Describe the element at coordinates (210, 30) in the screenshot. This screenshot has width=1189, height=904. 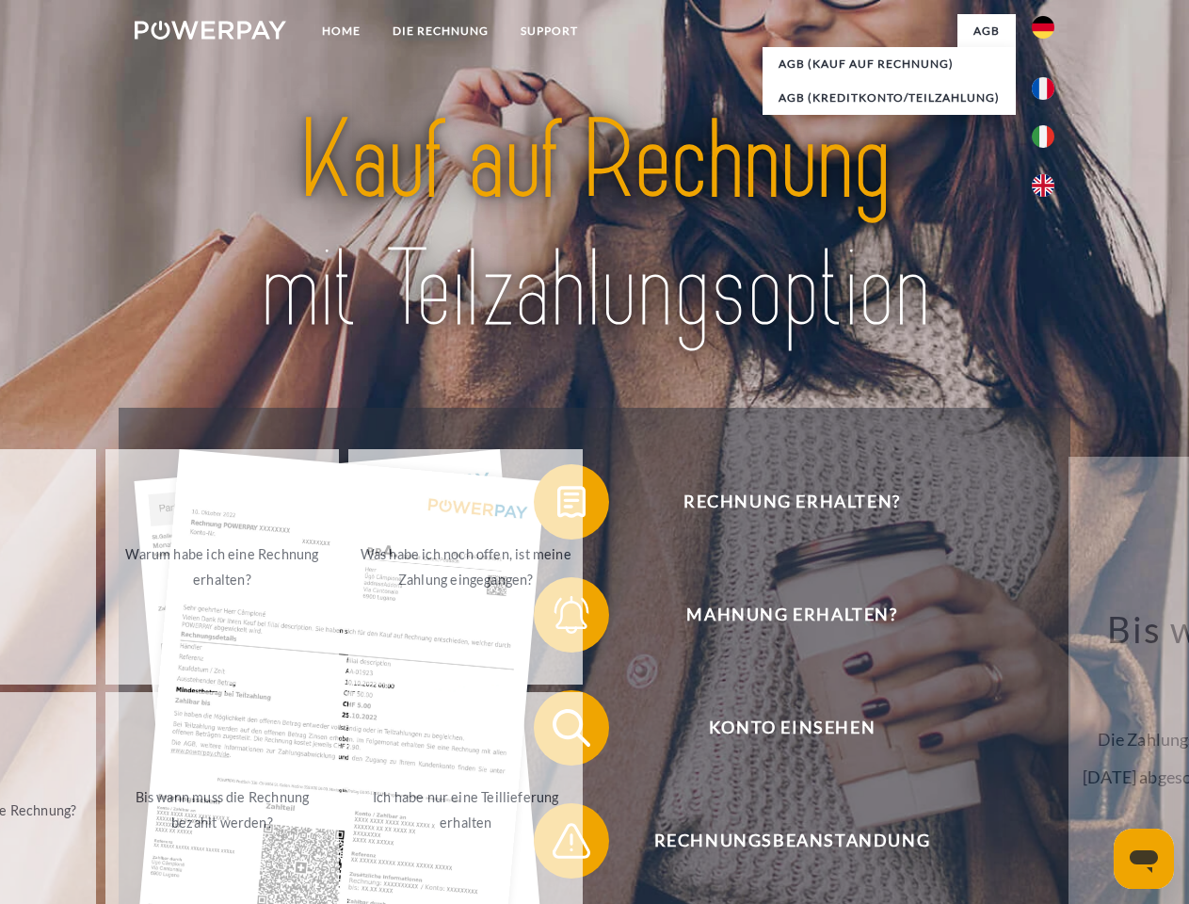
I see `img: logo-powerpay-white.svg` at that location.